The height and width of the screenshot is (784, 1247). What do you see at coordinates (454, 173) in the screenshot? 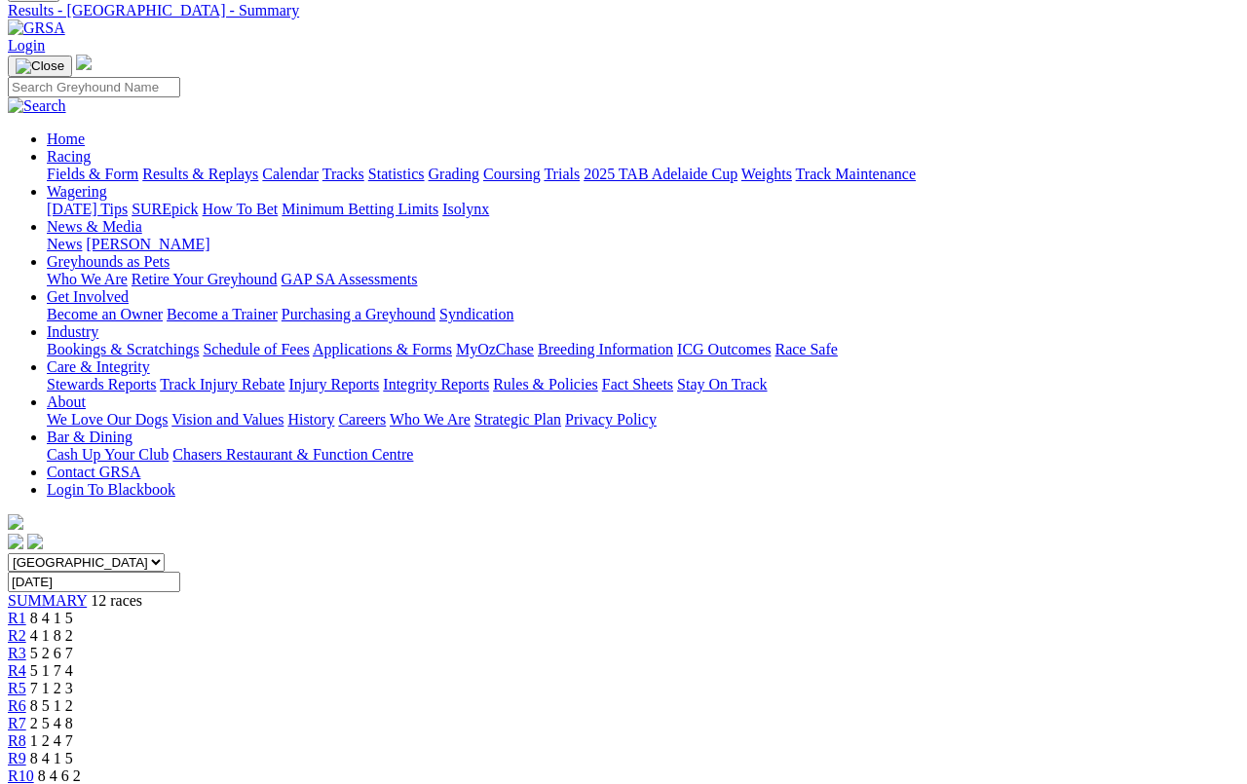
I see `a: Grading` at bounding box center [454, 173].